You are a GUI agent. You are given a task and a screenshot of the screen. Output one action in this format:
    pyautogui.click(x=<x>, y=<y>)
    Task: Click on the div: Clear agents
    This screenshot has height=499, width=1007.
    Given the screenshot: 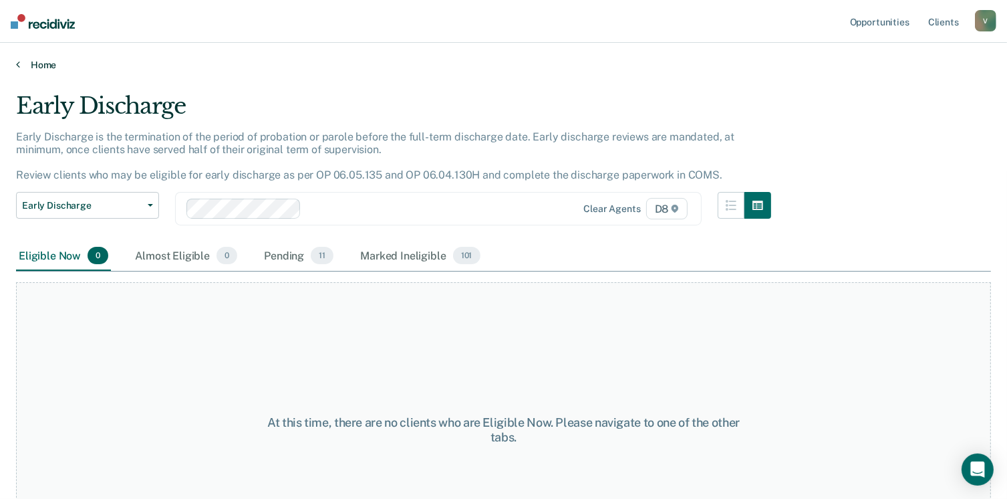 What is the action you would take?
    pyautogui.click(x=612, y=209)
    